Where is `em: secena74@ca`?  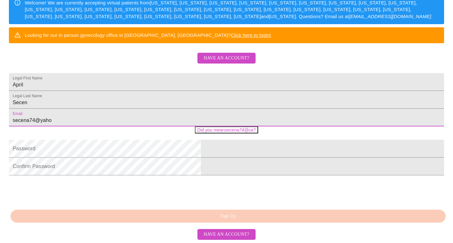
em: secena74@ca is located at coordinates (239, 130).